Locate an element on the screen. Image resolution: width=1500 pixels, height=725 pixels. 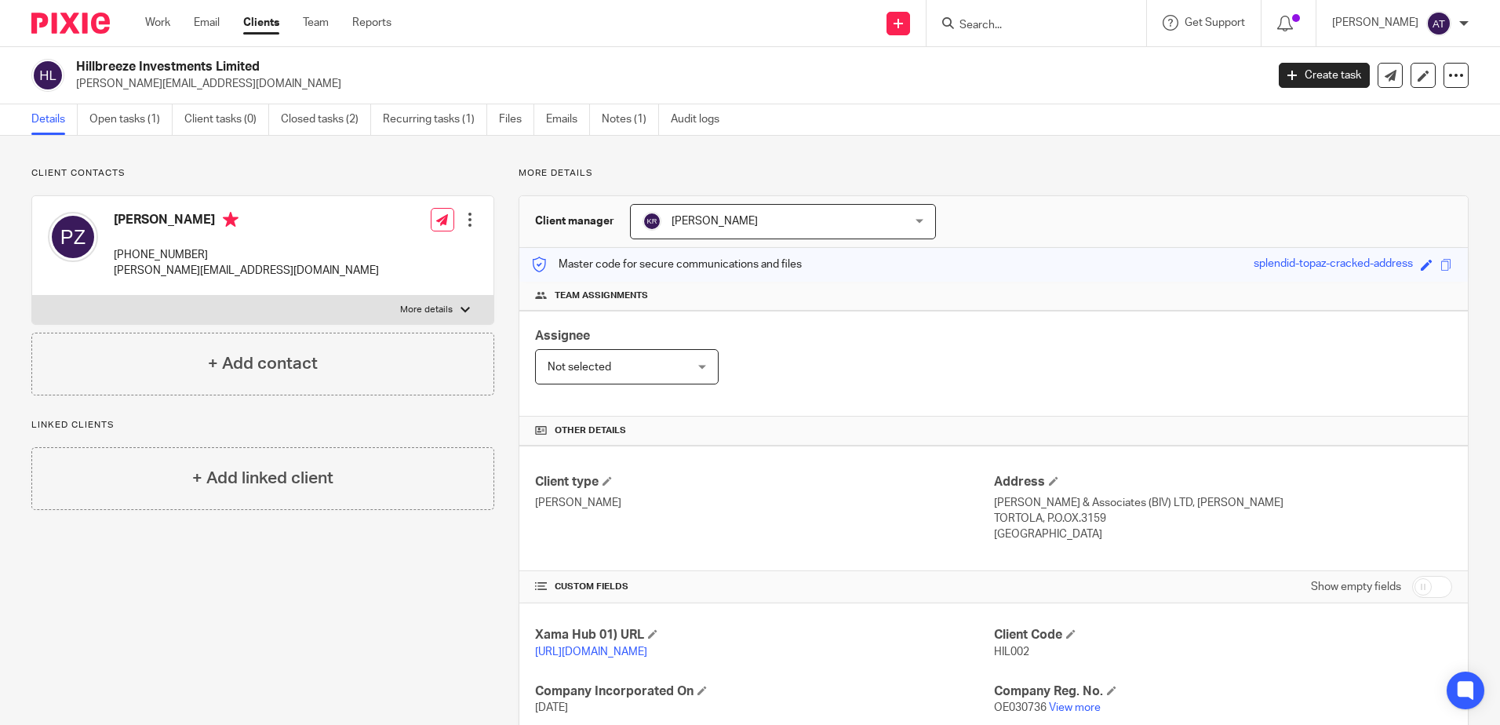
h4: CUSTOM FIELDS is located at coordinates (764, 587).